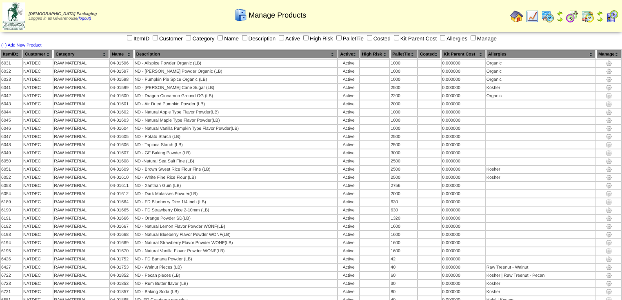  I want to click on input: Manage, so click(473, 38).